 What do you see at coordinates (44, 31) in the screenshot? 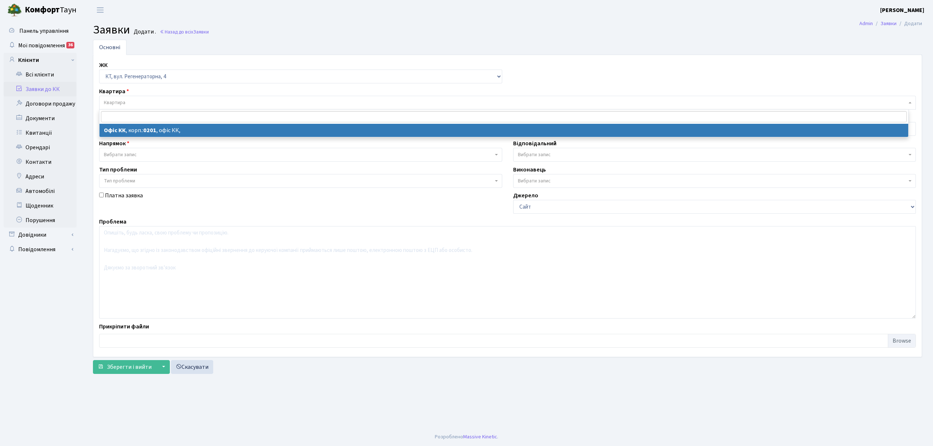
I see `span: Панель управління` at bounding box center [44, 31].